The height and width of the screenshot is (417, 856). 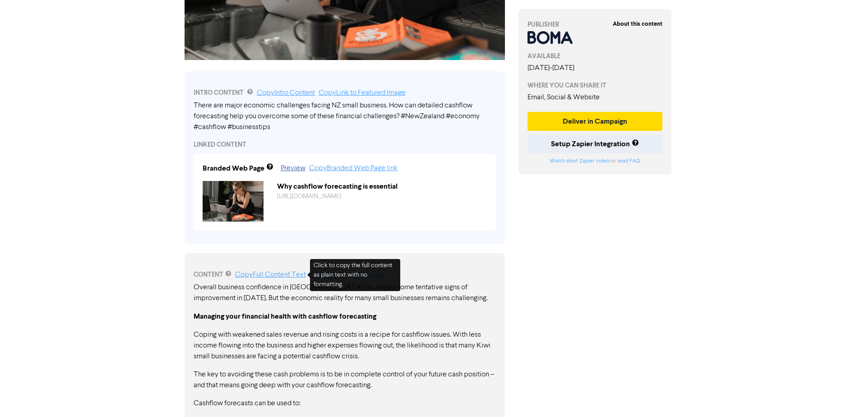 What do you see at coordinates (286, 93) in the screenshot?
I see `a: Copy Intro Content` at bounding box center [286, 93].